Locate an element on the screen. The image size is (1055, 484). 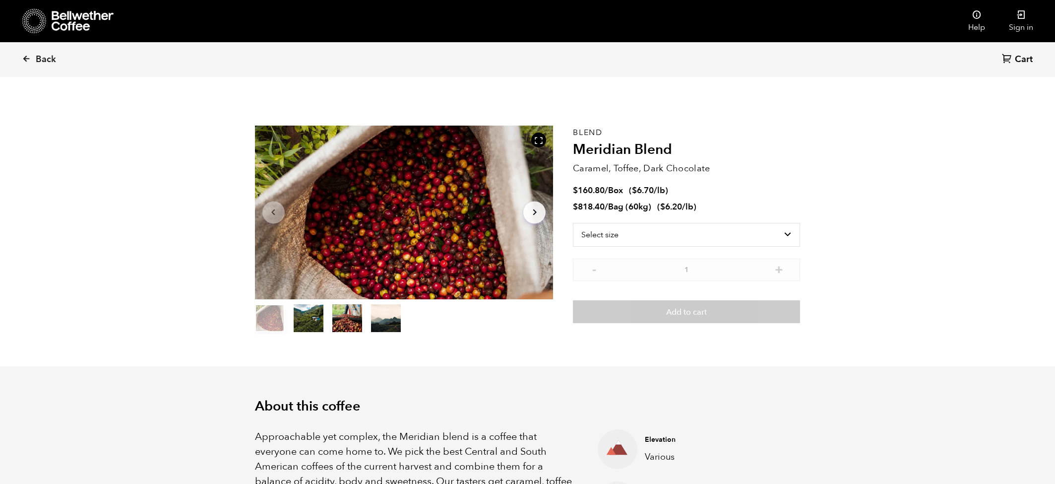
button: Add to cart is located at coordinates (686, 311).